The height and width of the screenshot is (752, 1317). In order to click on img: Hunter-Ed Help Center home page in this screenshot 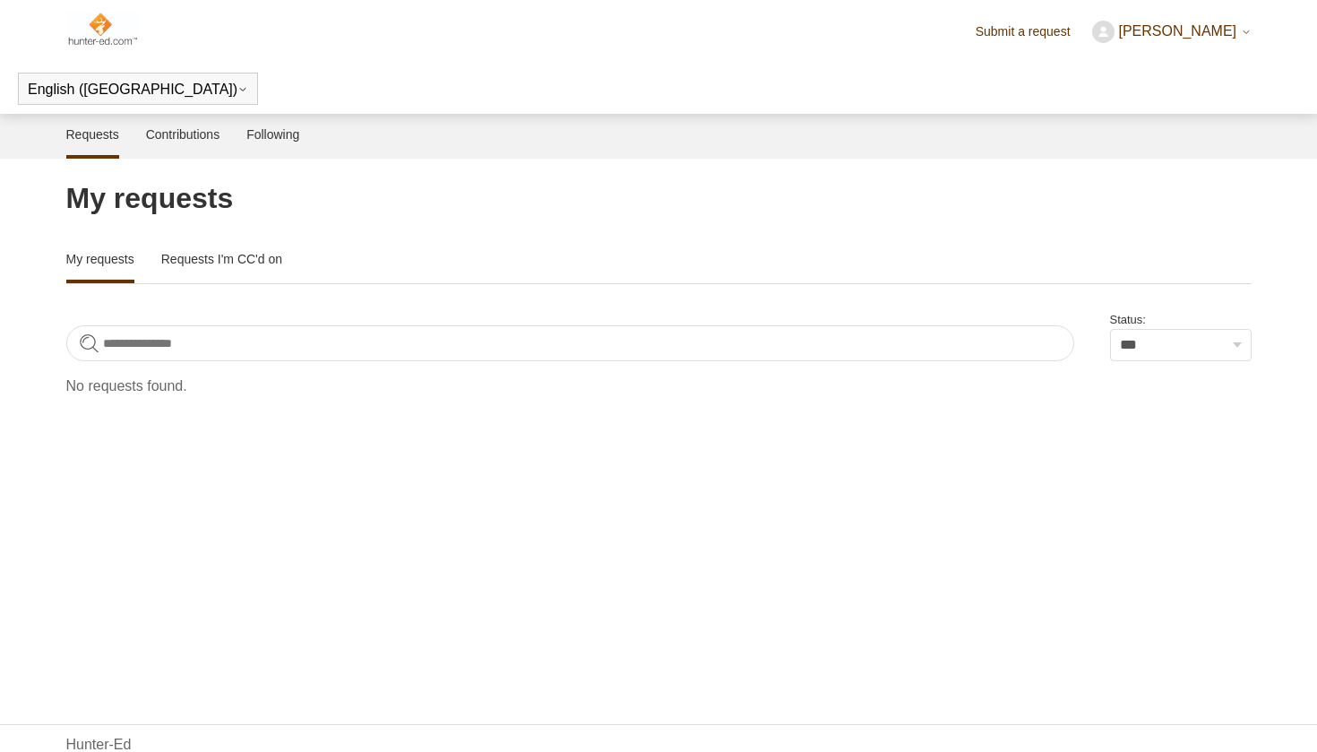, I will do `click(102, 29)`.